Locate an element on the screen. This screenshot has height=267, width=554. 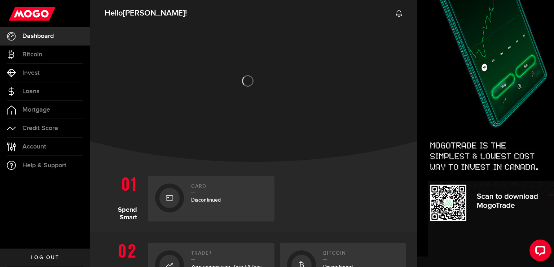
h2: Trade is located at coordinates (229, 255).